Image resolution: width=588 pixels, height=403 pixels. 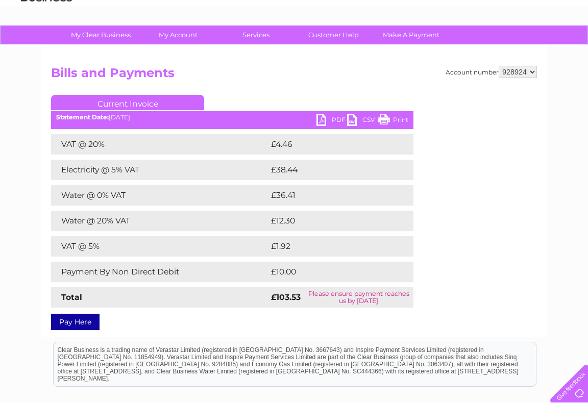 I want to click on td: VAT @ 20%, so click(x=160, y=144).